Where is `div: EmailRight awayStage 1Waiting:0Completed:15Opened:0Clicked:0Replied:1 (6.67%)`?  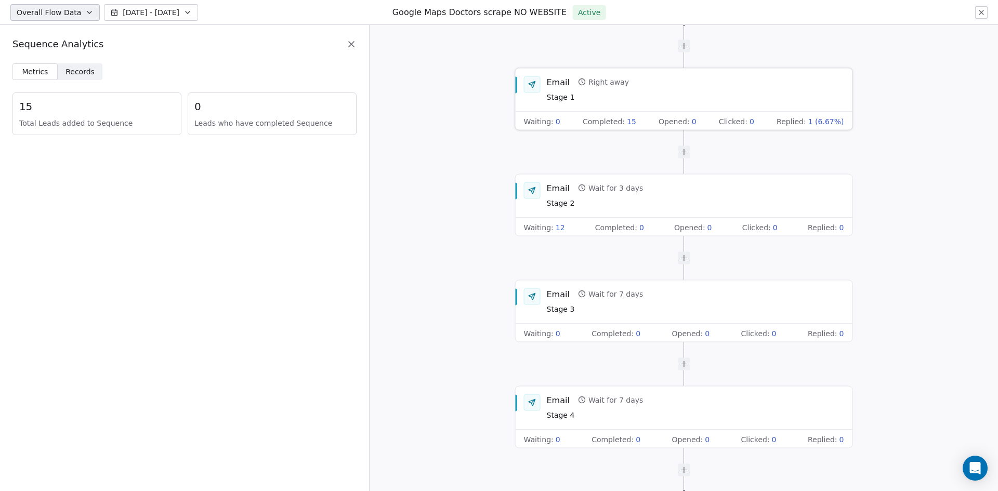
div: EmailRight awayStage 1Waiting:0Completed:15Opened:0Clicked:0Replied:1 (6.67%) is located at coordinates (684, 99).